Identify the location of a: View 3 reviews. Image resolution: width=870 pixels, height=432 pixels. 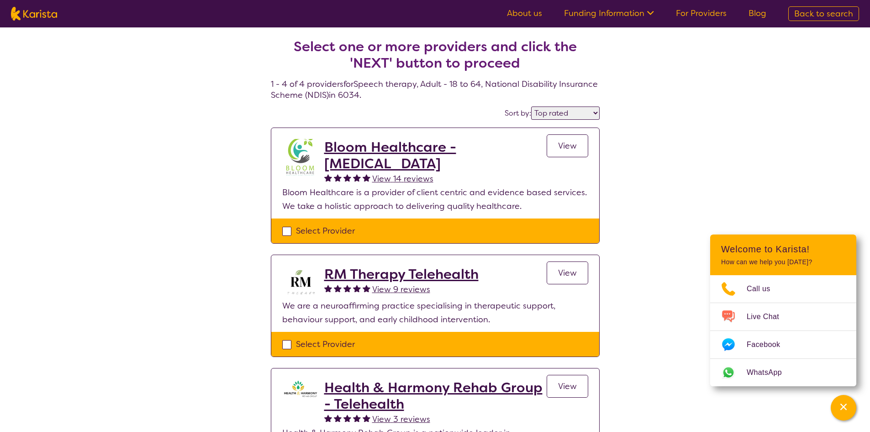
(401, 419).